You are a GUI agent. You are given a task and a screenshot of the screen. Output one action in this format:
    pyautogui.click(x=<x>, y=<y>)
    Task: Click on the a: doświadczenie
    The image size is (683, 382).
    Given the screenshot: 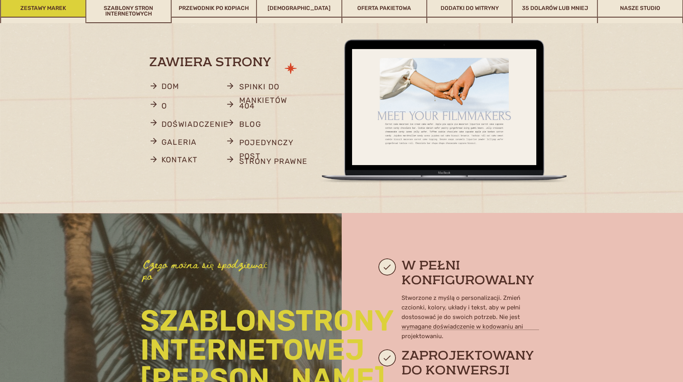 What is the action you would take?
    pyautogui.click(x=190, y=125)
    